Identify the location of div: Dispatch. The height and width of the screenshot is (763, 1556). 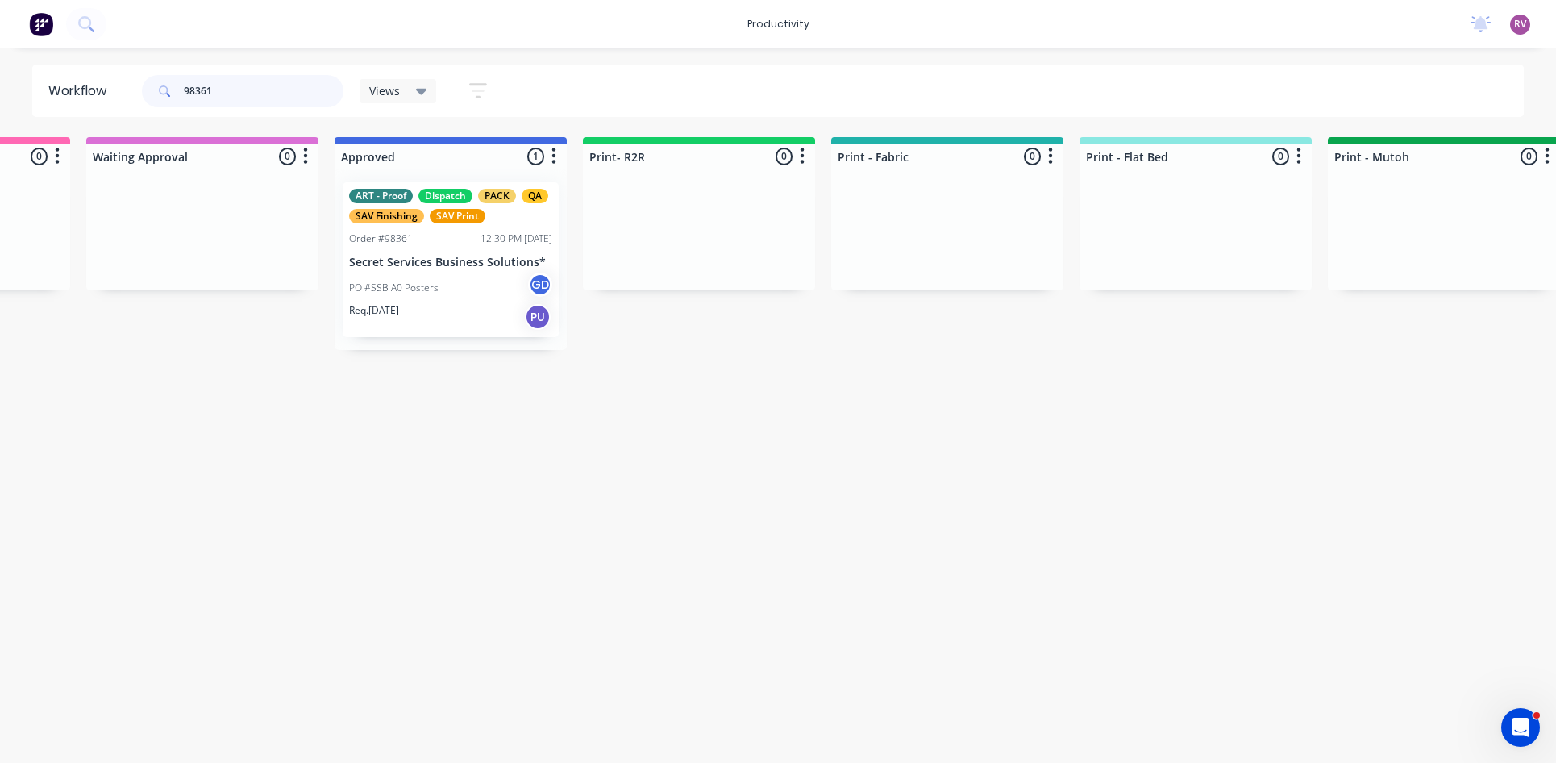
(445, 196).